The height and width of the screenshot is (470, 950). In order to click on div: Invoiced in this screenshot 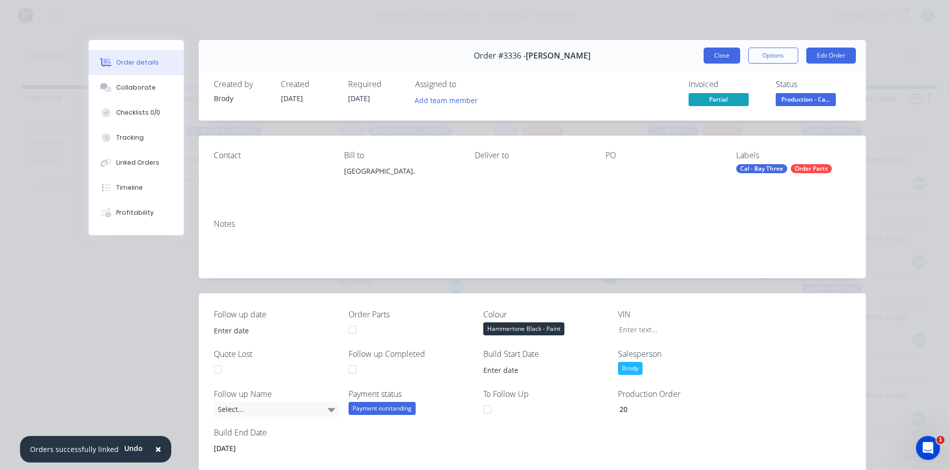, I will do `click(726, 84)`.